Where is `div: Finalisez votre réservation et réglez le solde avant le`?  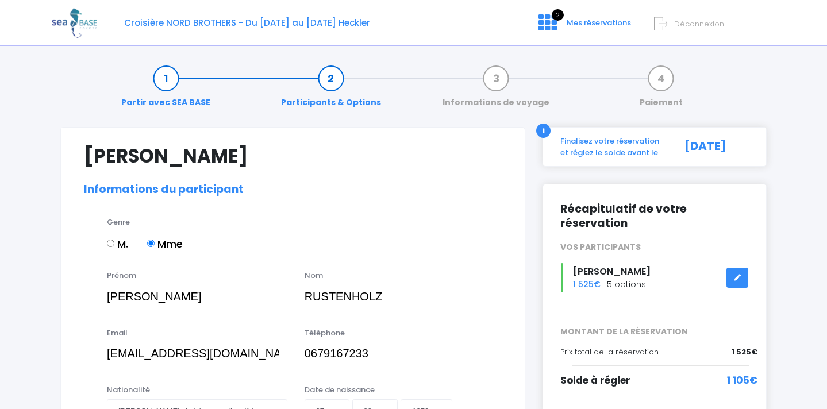 div: Finalisez votre réservation et réglez le solde avant le is located at coordinates (611, 147).